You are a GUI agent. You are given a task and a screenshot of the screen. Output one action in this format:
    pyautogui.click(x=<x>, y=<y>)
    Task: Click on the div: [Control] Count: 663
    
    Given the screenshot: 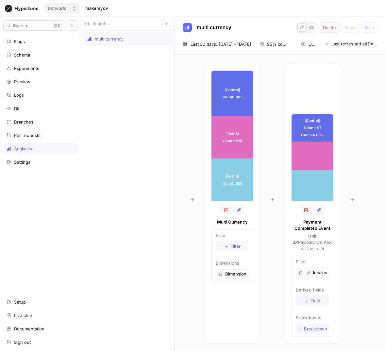 What is the action you would take?
    pyautogui.click(x=233, y=93)
    